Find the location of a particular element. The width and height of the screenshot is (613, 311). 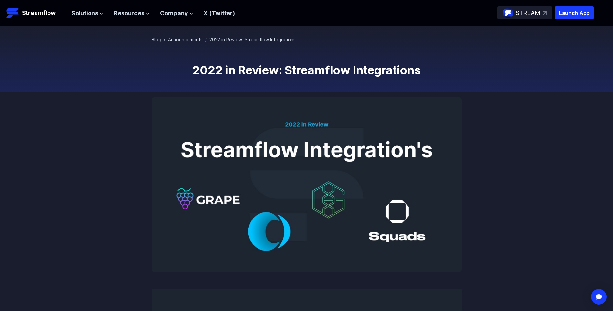

img: streamflow-logo-circle.png is located at coordinates (508, 13).